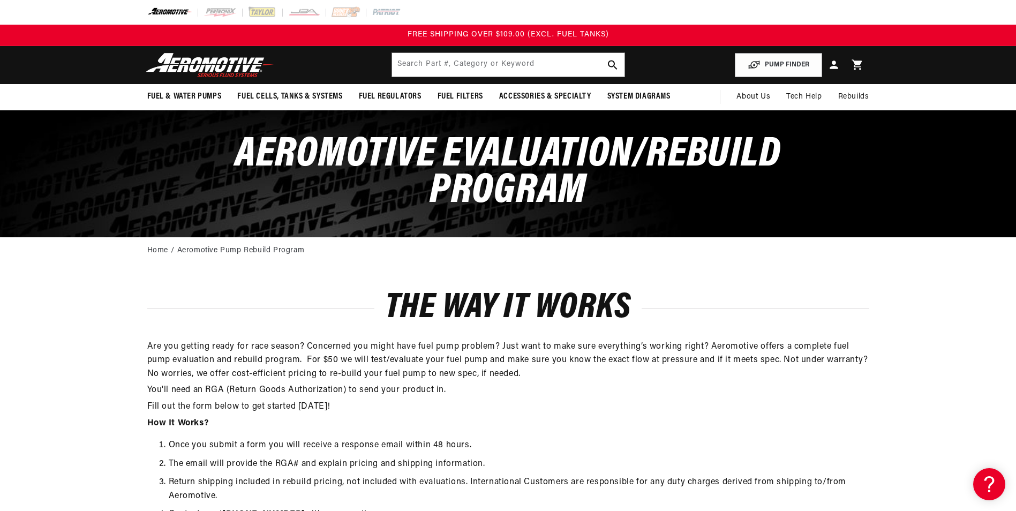 This screenshot has width=1016, height=511. Describe the element at coordinates (509, 34) in the screenshot. I see `span: FREE SHIPPING OVER $109.00 (EXCL. FUEL TANKS)` at that location.